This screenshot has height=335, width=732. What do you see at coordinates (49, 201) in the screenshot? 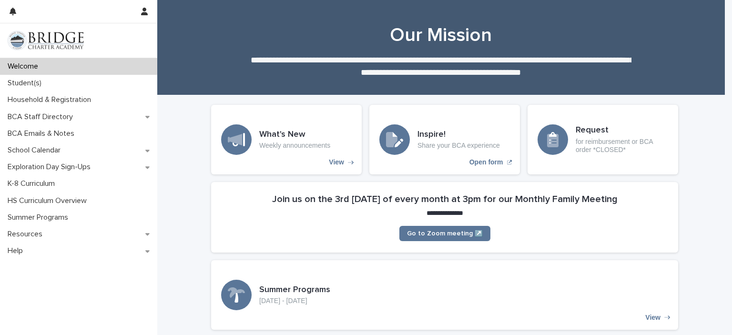
I see `p: HS Curriculum Overview` at bounding box center [49, 201].